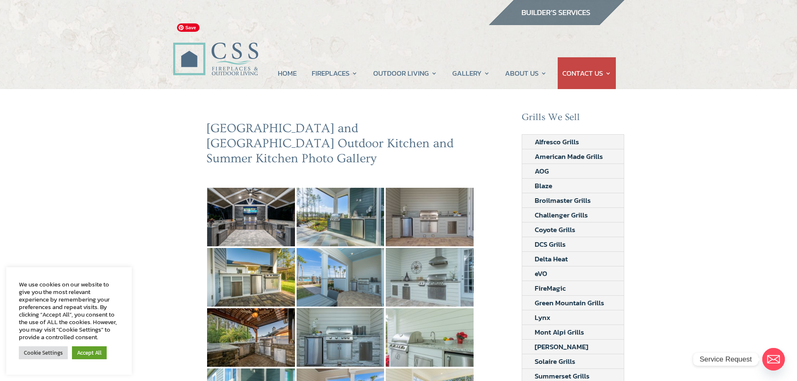  I want to click on img: 6, so click(251, 338).